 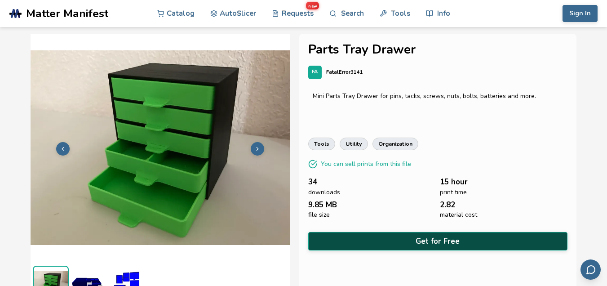 I want to click on span: 2.82, so click(x=448, y=204).